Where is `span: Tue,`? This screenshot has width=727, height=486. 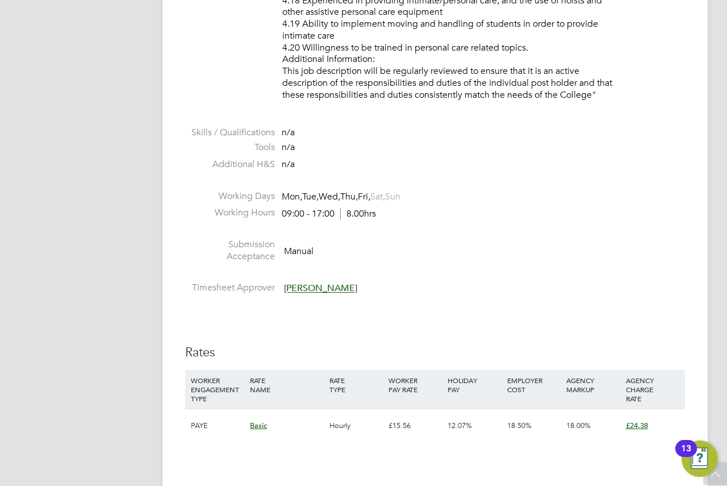 span: Tue, is located at coordinates (310, 197).